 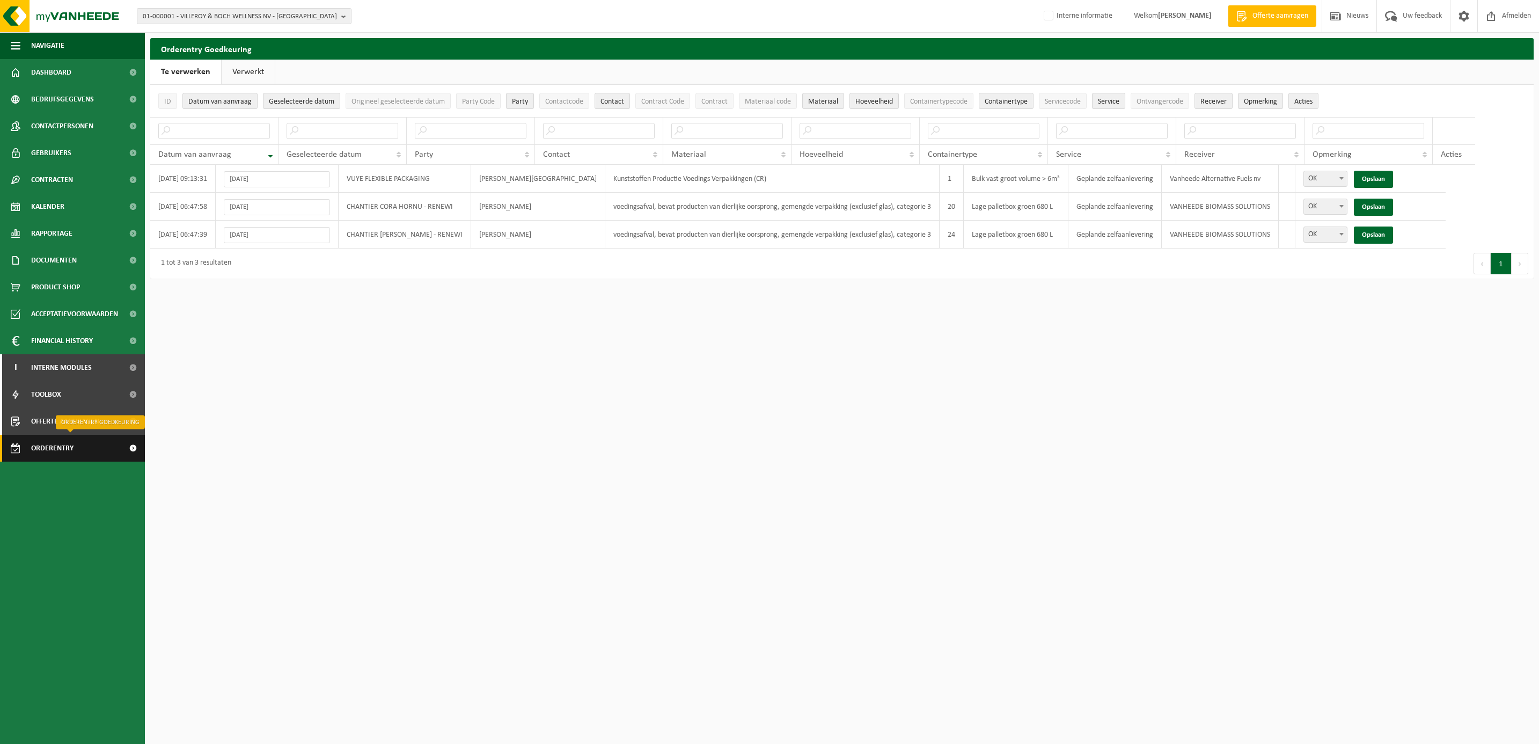 I want to click on span: Servicecode, so click(x=1063, y=101).